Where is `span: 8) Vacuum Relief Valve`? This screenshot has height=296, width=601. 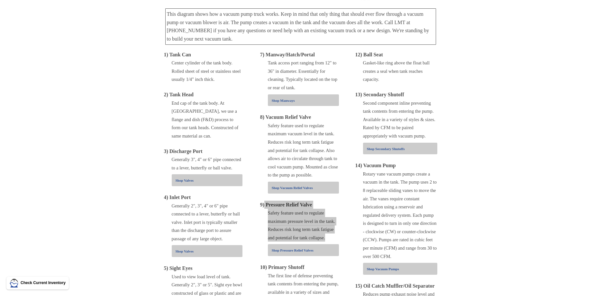
span: 8) Vacuum Relief Valve is located at coordinates (286, 117).